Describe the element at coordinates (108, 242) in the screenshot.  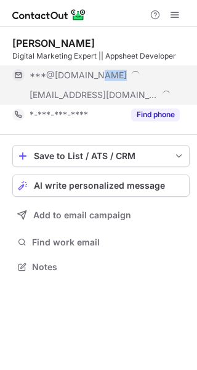
I see `span: Find work email` at that location.